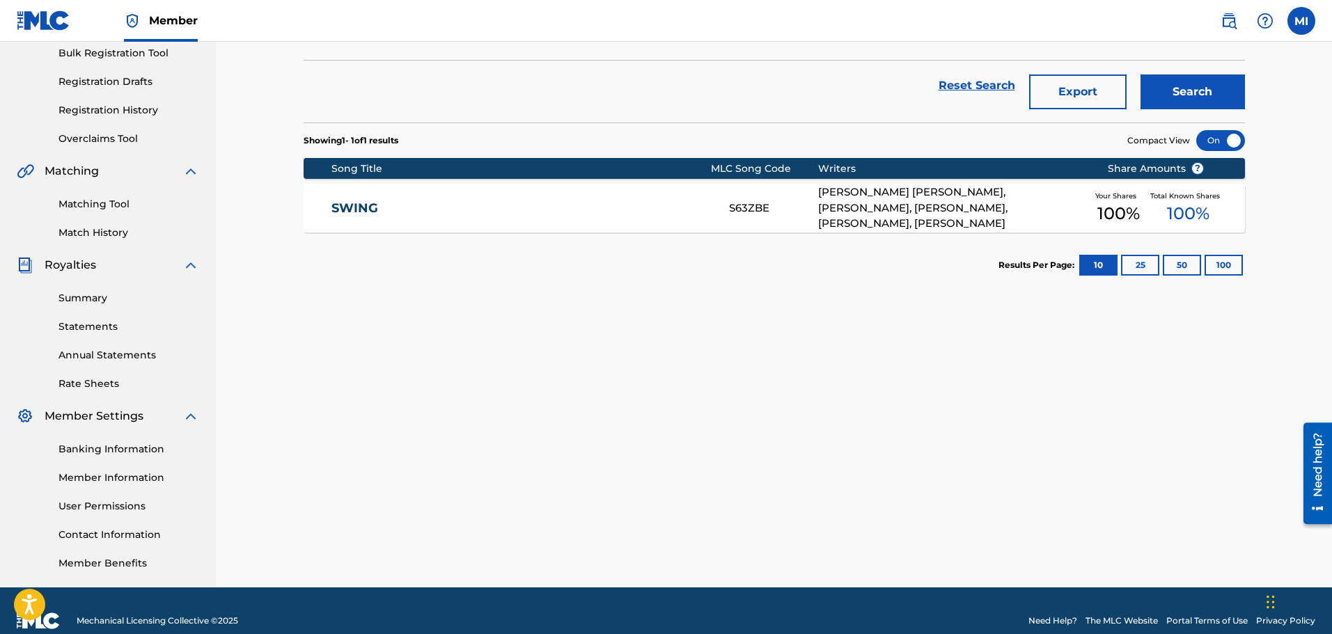  Describe the element at coordinates (24, 56) in the screenshot. I see `div: Open Resource Center` at that location.